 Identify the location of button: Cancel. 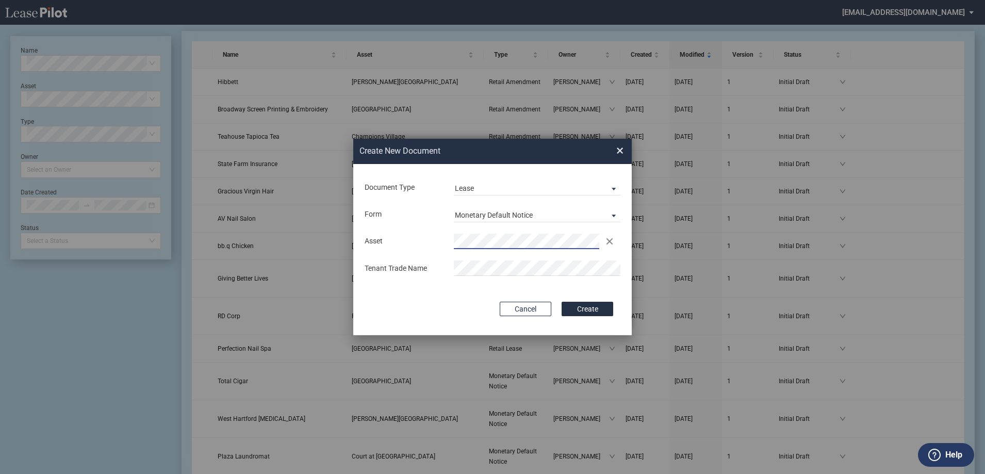
(526, 309).